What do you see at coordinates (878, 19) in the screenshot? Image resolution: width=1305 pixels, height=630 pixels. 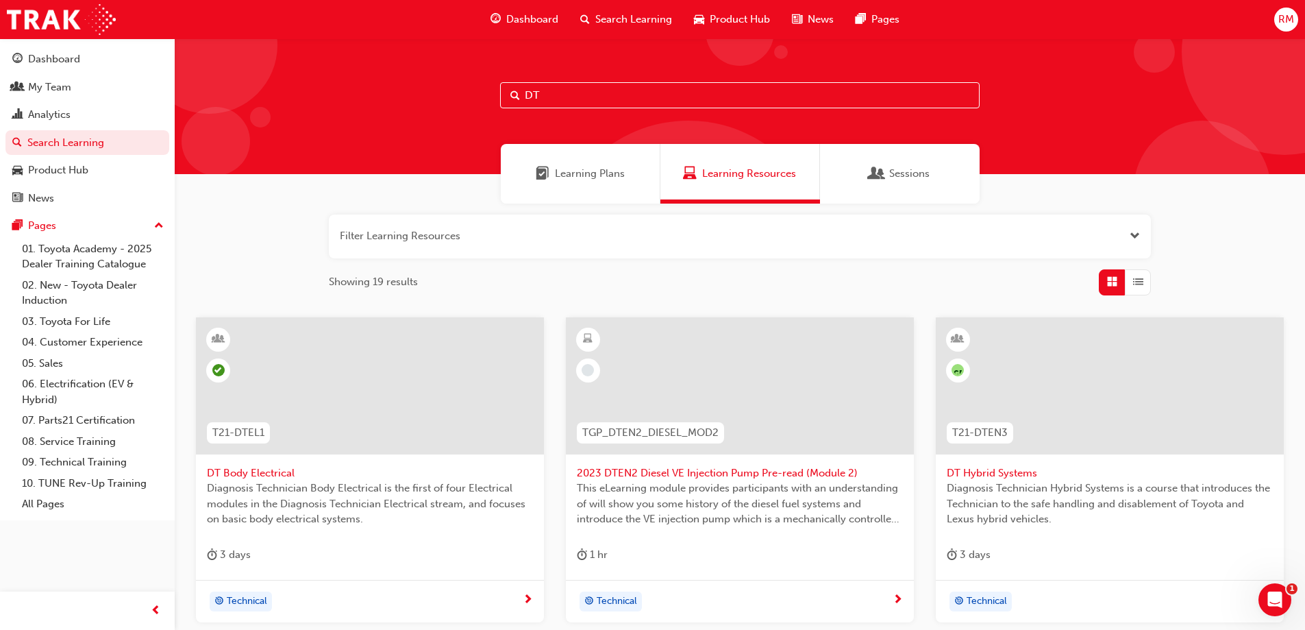 I see `a: pages-iconPages` at bounding box center [878, 19].